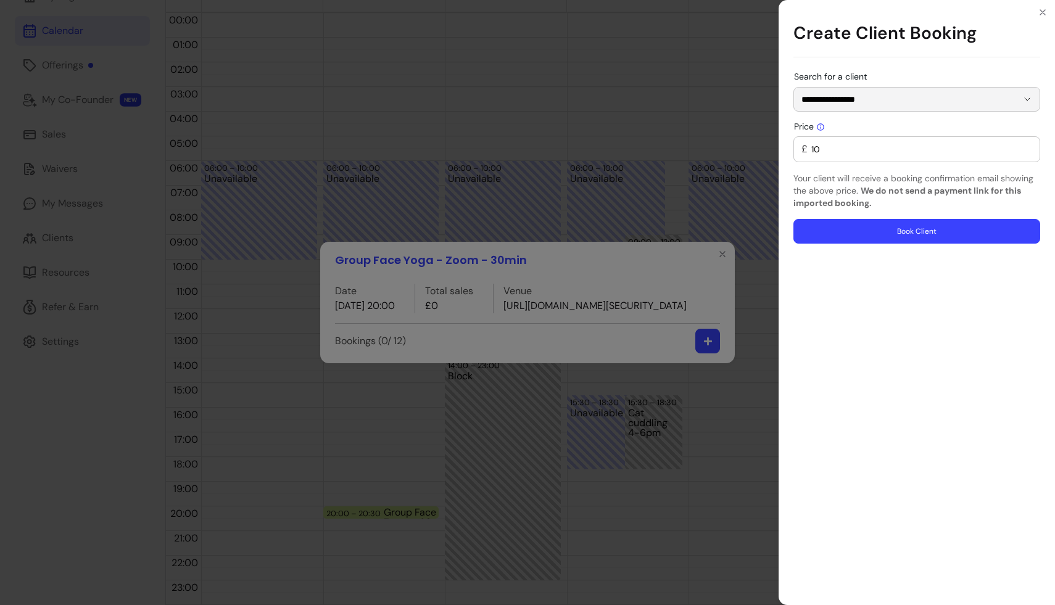  What do you see at coordinates (907, 197) in the screenshot?
I see `b: We do not send a payment link for this imported booking.` at bounding box center [907, 197].